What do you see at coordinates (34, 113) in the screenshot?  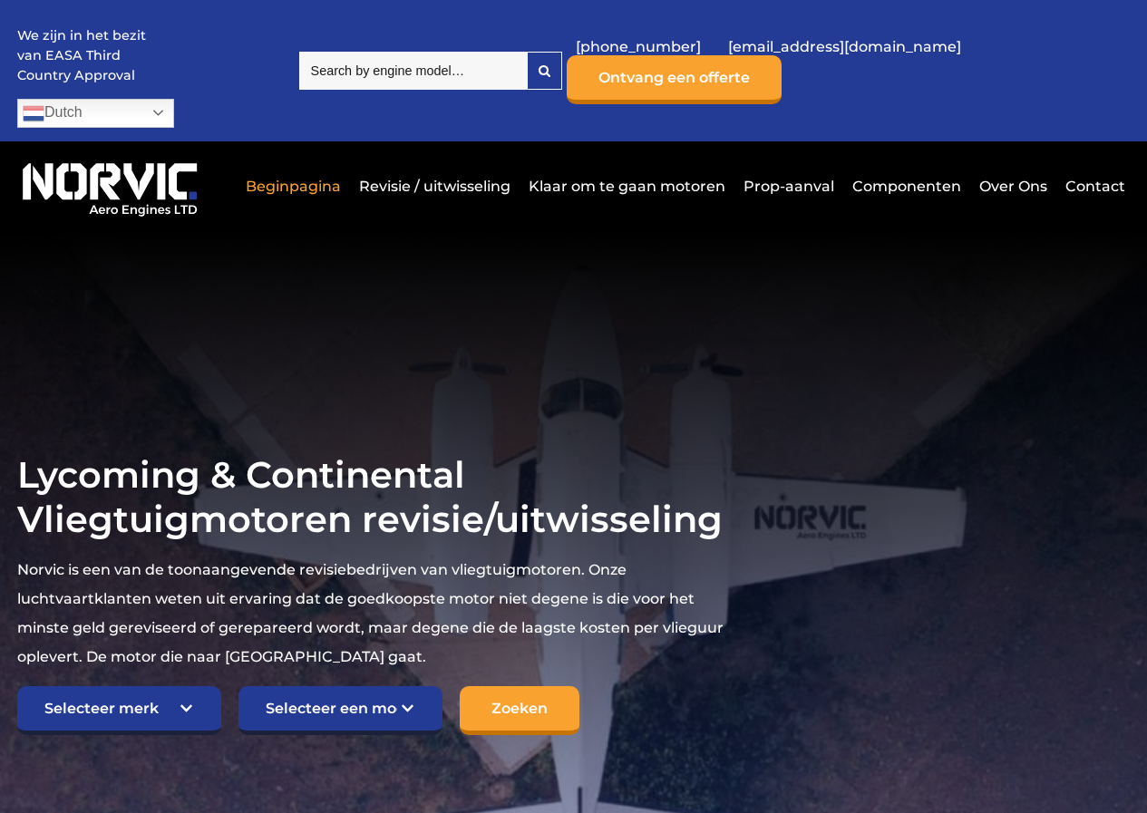 I see `img: nl` at bounding box center [34, 113].